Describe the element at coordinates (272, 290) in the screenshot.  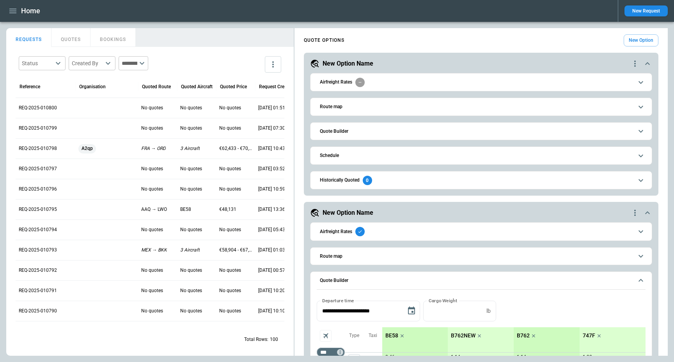
I see `p: 08/06/25 10:20` at that location.